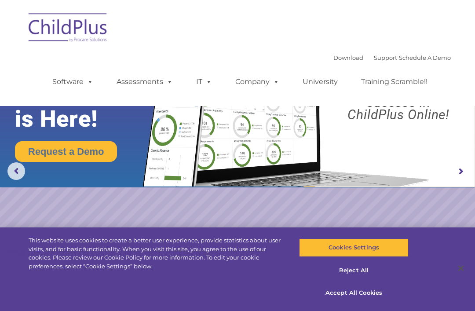 The image size is (475, 311). What do you see at coordinates (398, 90) in the screenshot?
I see `rs-layer: Boost your productivity and streamline your success in ChildPlus Online!` at bounding box center [398, 90].